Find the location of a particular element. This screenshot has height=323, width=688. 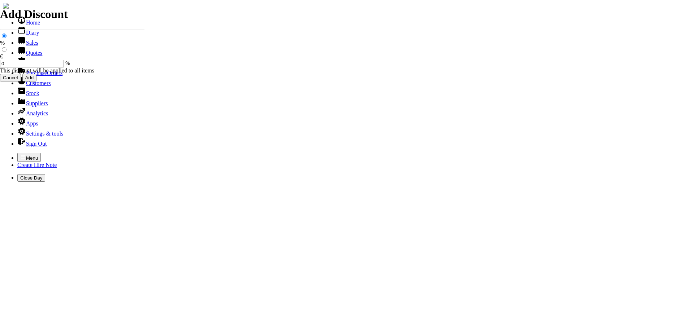

a: Stock is located at coordinates (28, 93).